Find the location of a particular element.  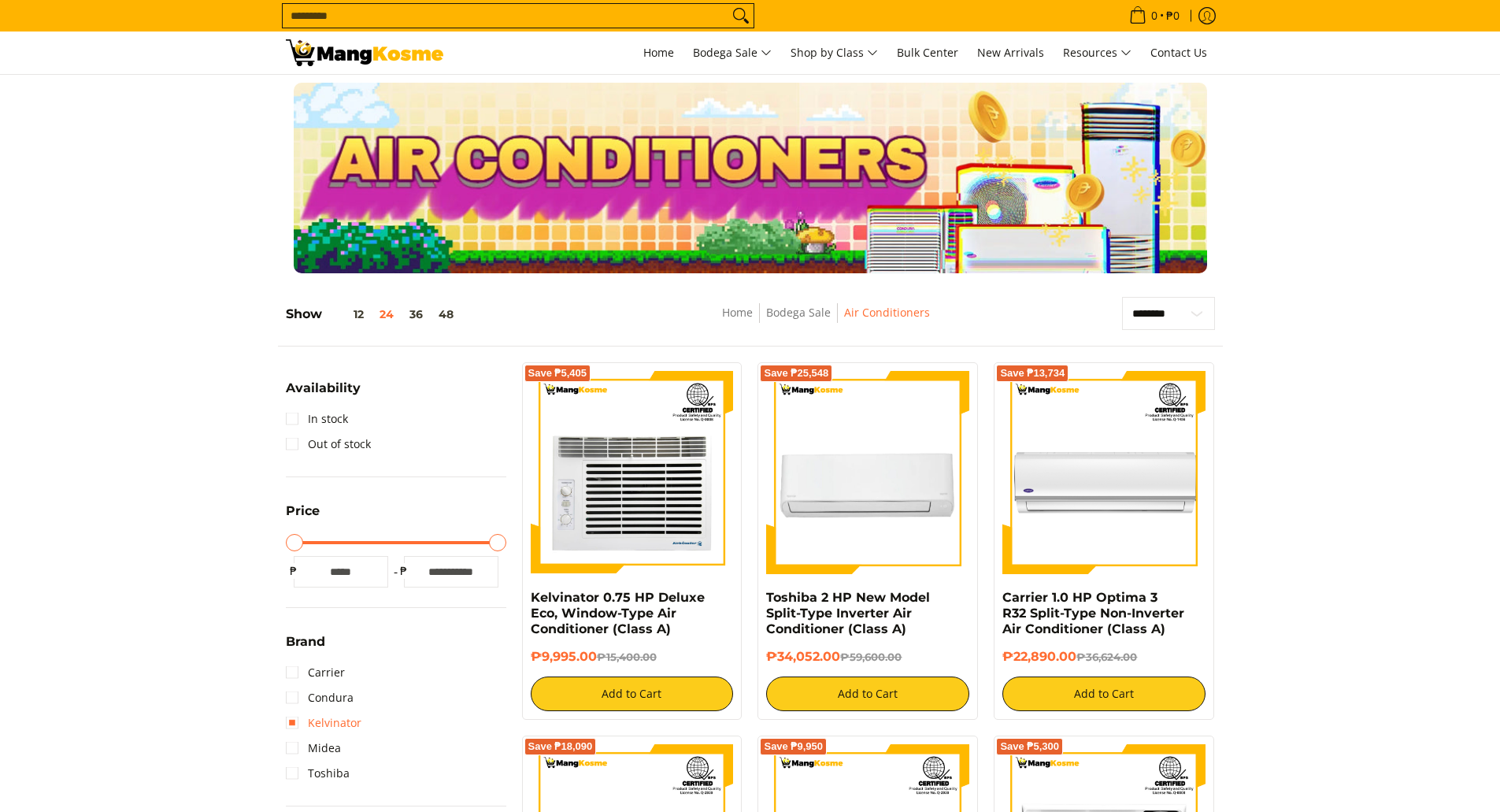

span: ₱0 is located at coordinates (1173, 16).